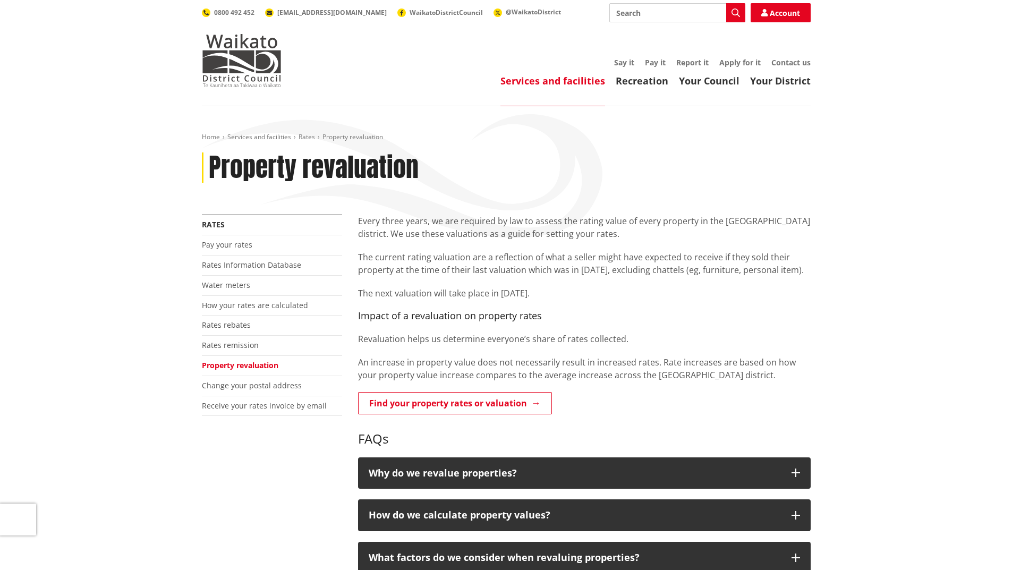  Describe the element at coordinates (655, 62) in the screenshot. I see `a: Pay it` at that location.